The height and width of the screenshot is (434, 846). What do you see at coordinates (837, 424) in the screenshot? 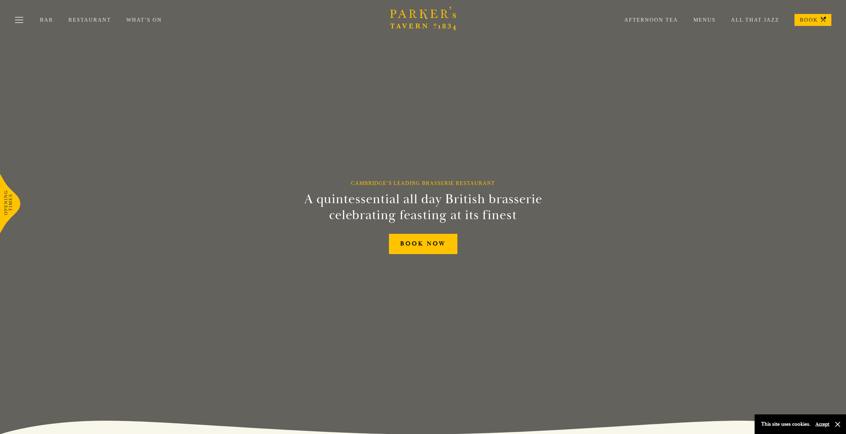
I see `button: Close and accept` at bounding box center [837, 424].